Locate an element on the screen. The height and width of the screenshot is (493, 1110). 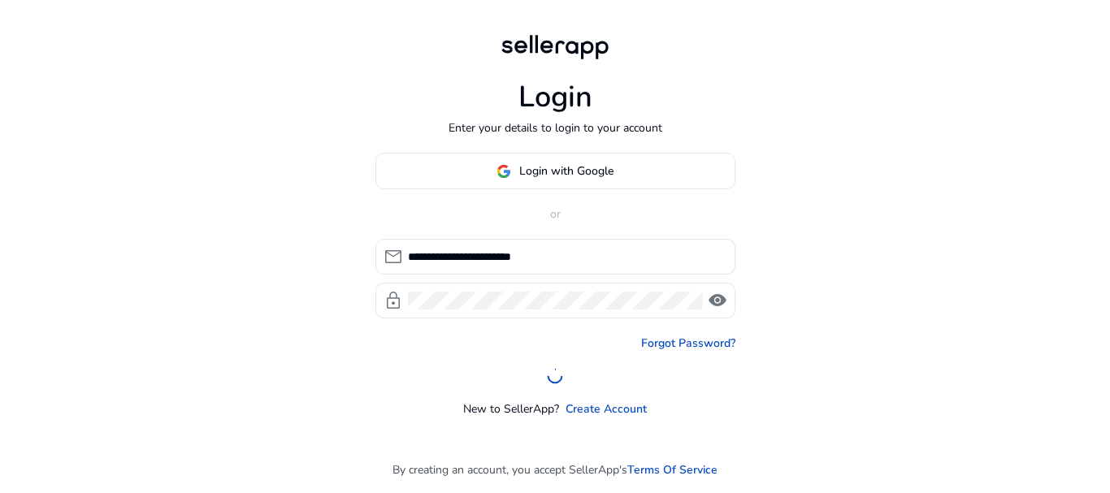
a: Terms Of Service is located at coordinates (672, 470).